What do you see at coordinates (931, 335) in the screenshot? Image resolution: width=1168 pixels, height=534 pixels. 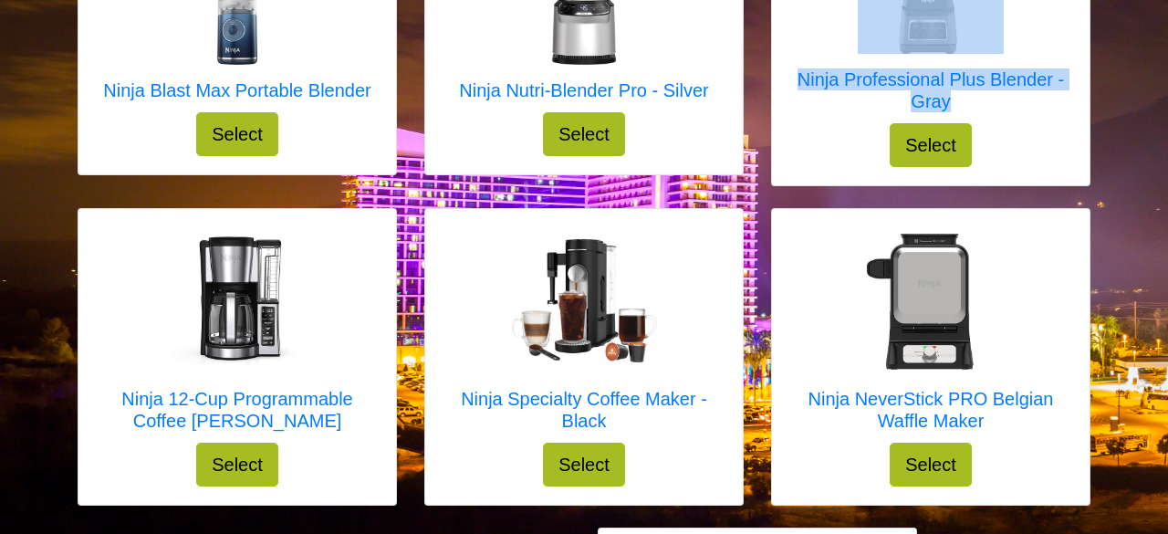 I see `a: Ninja NeverStick PRO Belgian Waffle Maker Ninja NeverStick PRO Belgian Waffle Maker` at bounding box center [931, 335].